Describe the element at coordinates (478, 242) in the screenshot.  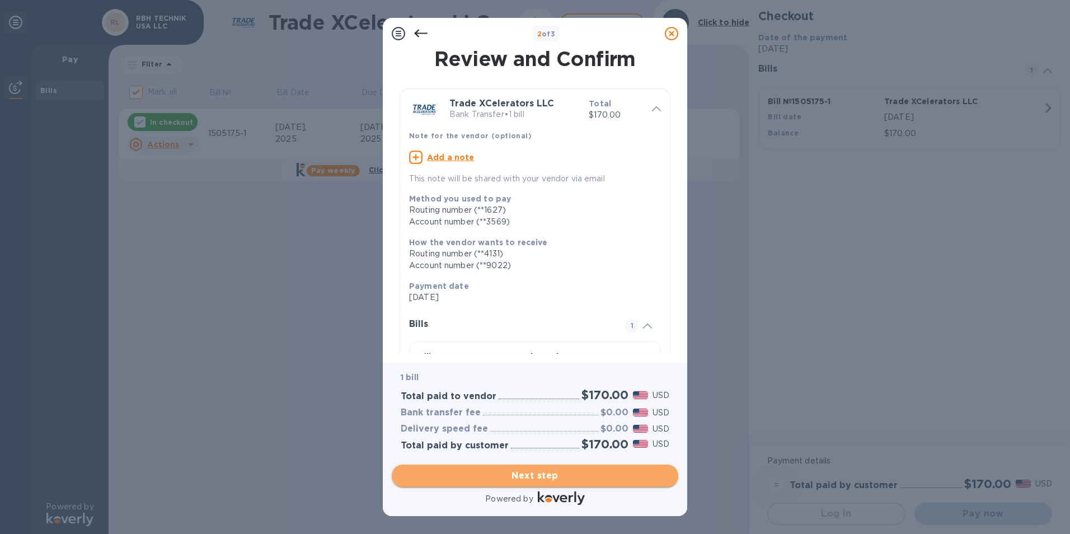
I see `b: How the vendor wants to receive` at that location.